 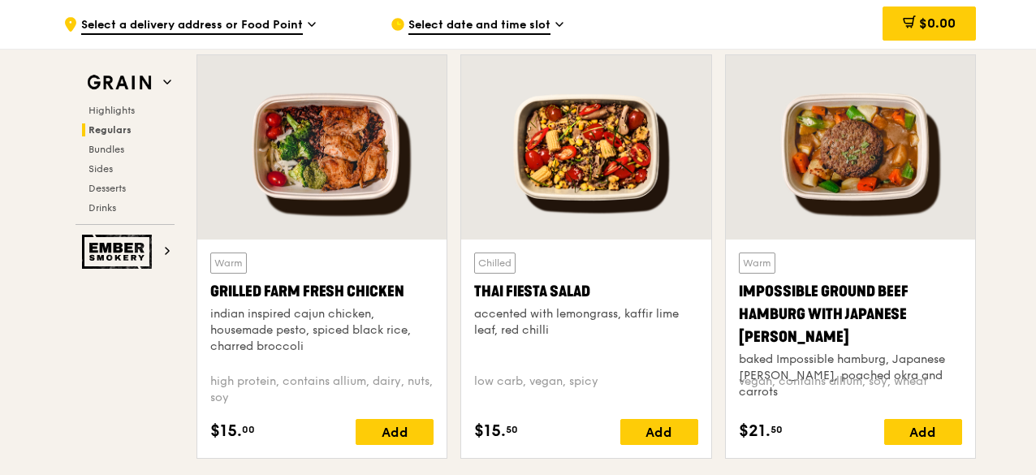 I want to click on span: Select a delivery address or Food Point, so click(x=192, y=26).